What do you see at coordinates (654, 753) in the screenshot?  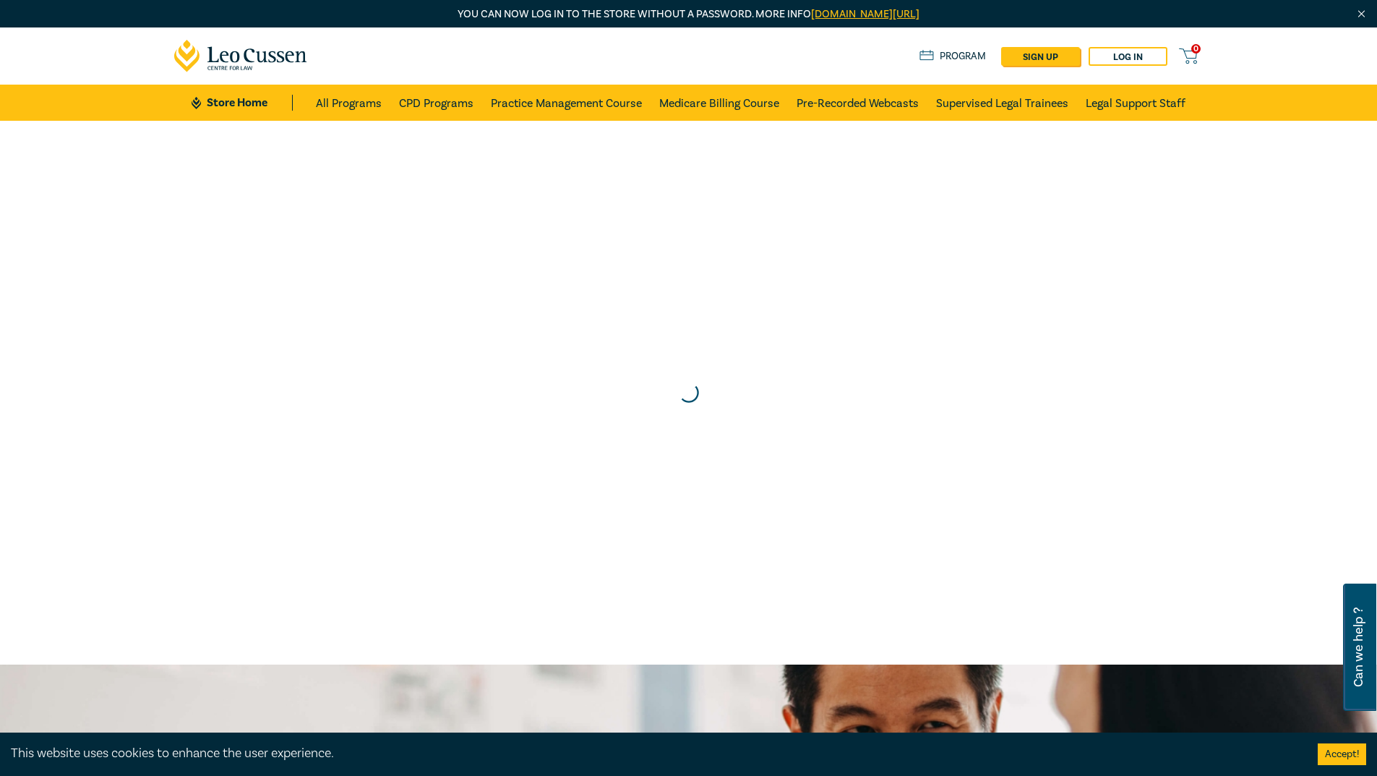 I see `div: This website uses cookies to enhance the user experience.` at bounding box center [654, 753].